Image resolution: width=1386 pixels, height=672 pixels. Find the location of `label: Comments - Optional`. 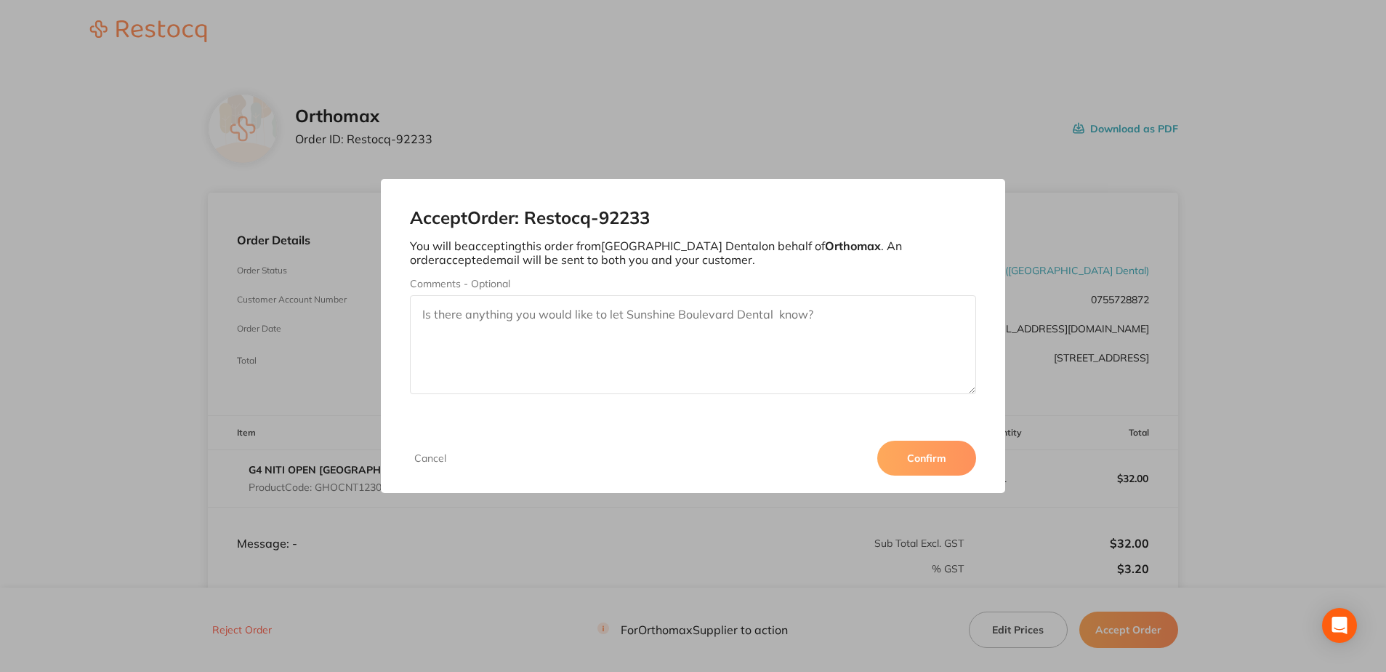

label: Comments - Optional is located at coordinates (693, 284).